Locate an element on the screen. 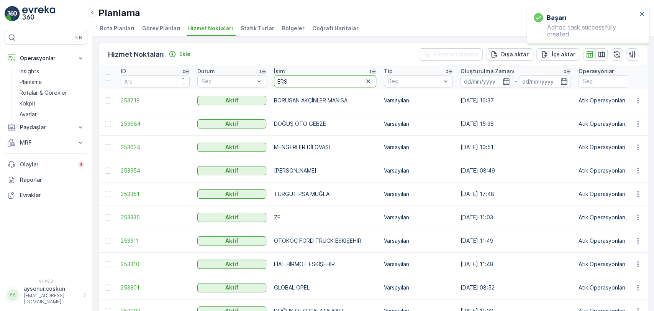  p: Dışa aktar is located at coordinates (515, 54).